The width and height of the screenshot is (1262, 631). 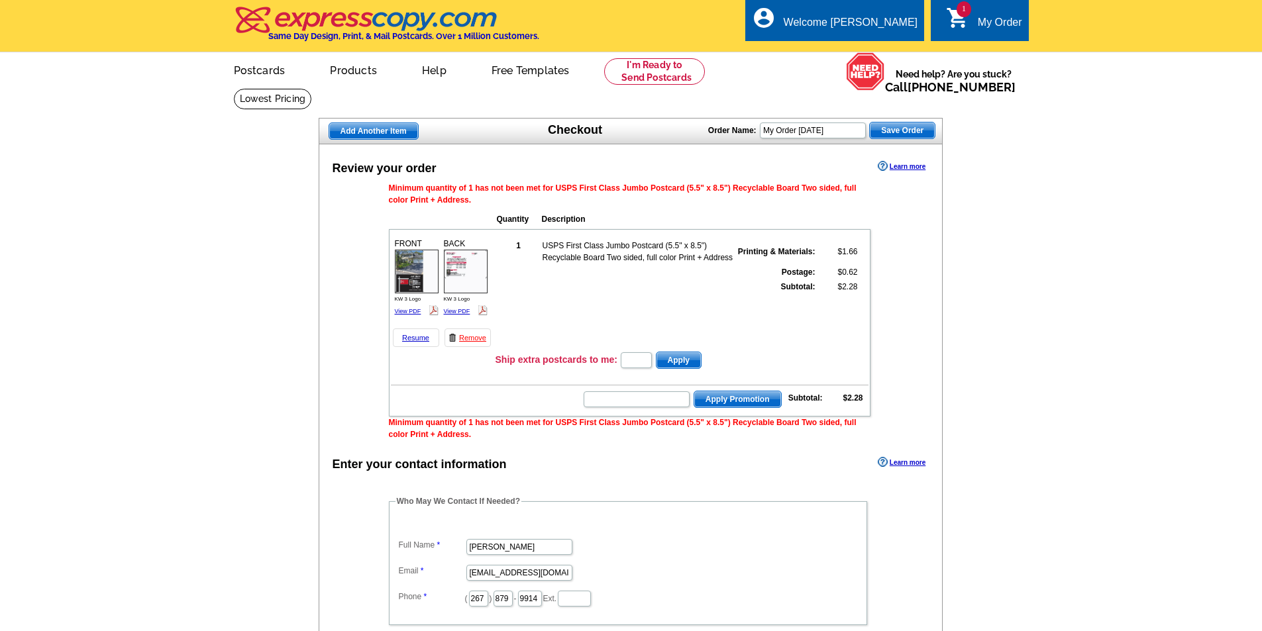 What do you see at coordinates (678, 360) in the screenshot?
I see `button: Apply` at bounding box center [678, 360].